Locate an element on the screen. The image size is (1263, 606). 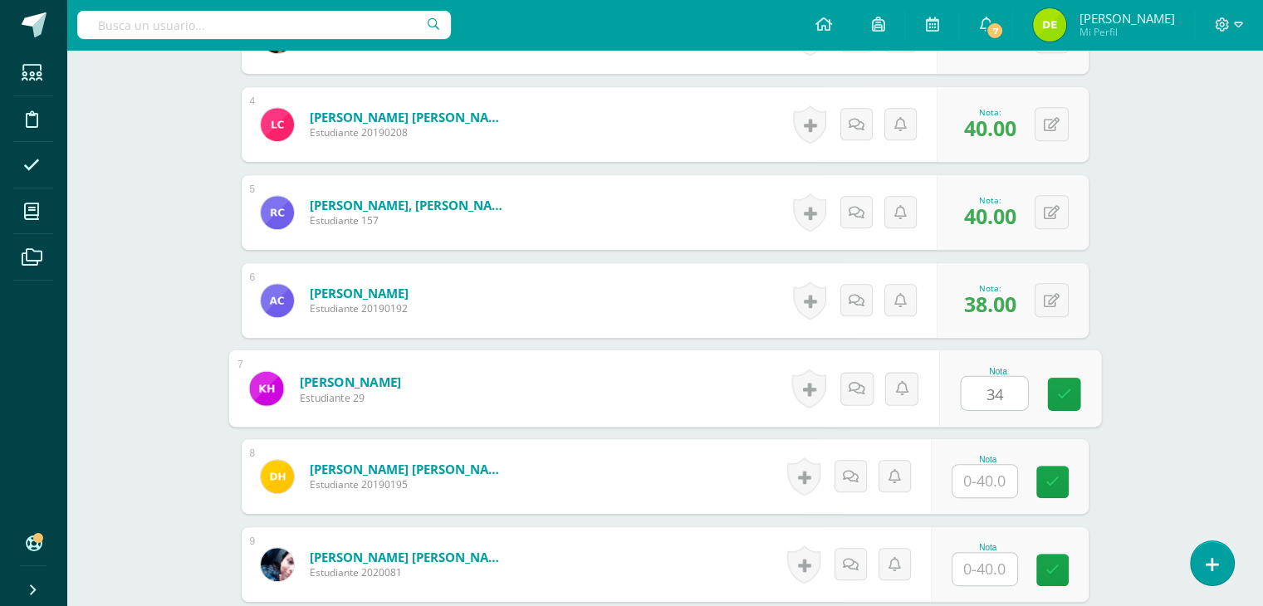
span: Estudiante 20190195 is located at coordinates (409, 484).